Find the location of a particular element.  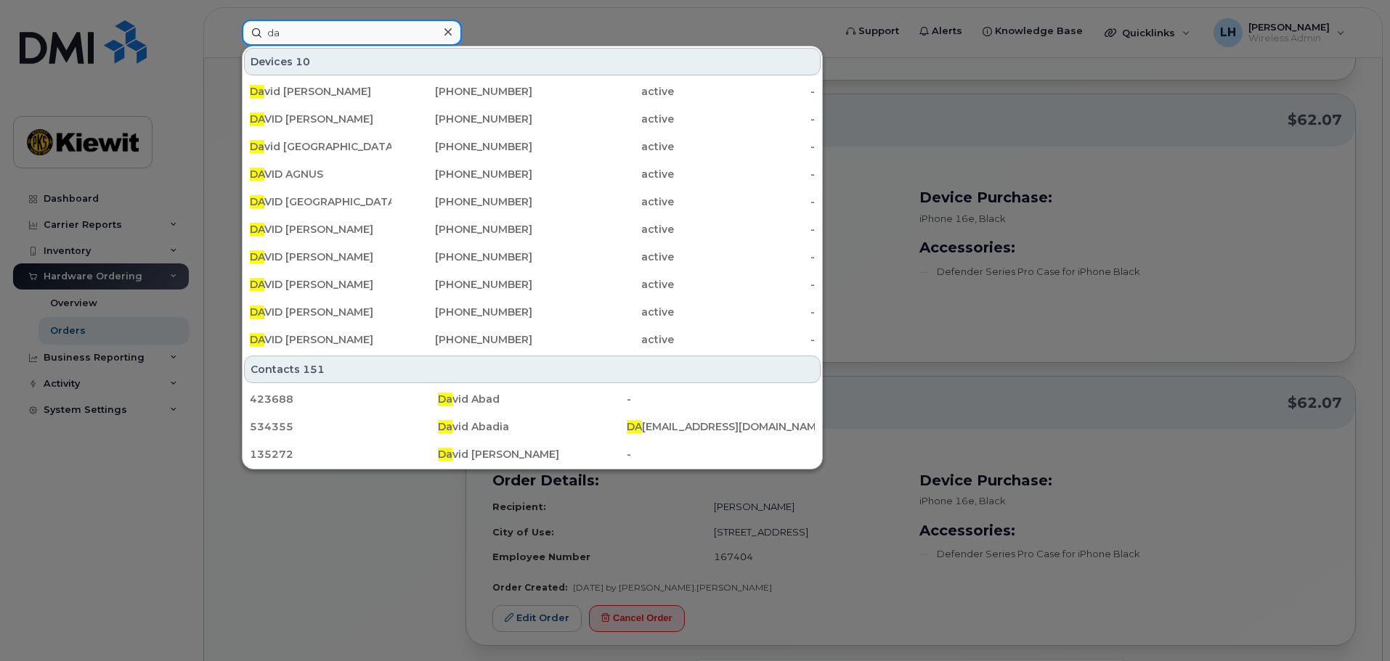

div: vid Abad is located at coordinates (531, 399).